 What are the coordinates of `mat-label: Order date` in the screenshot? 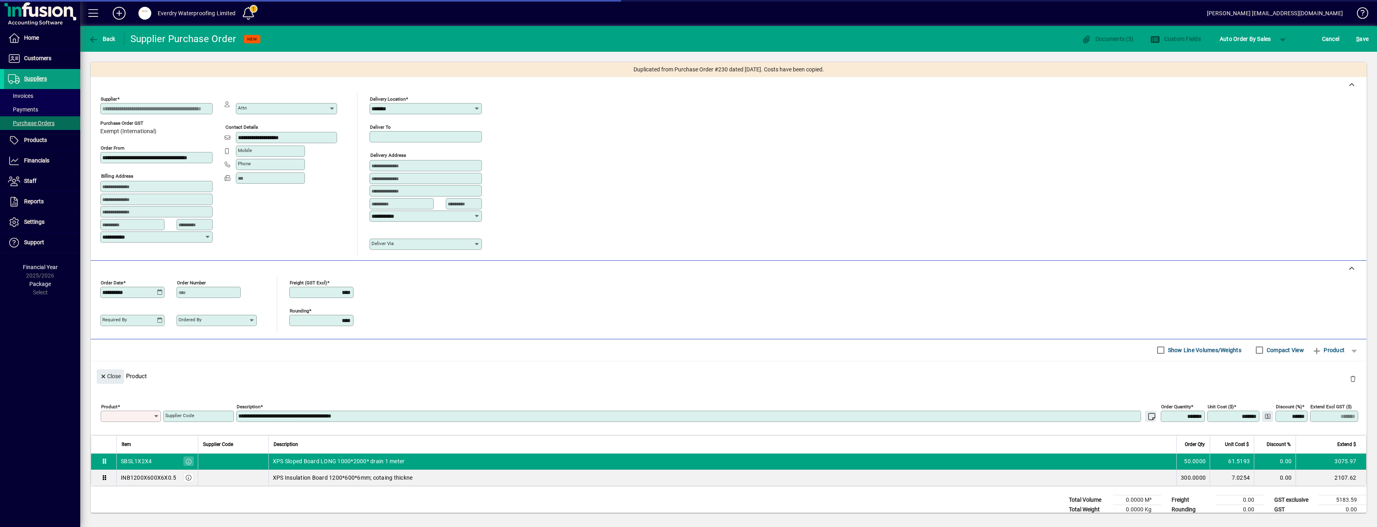 It's located at (112, 283).